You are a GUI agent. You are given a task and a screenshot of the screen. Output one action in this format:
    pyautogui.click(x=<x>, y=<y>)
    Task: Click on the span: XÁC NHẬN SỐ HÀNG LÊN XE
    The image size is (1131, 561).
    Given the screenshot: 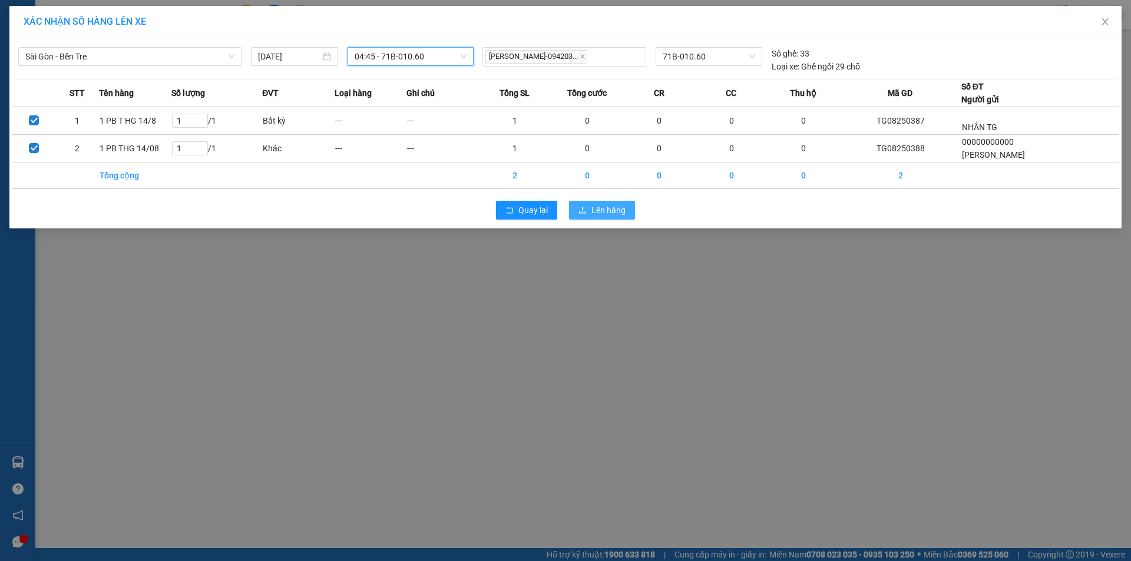 What is the action you would take?
    pyautogui.click(x=85, y=21)
    